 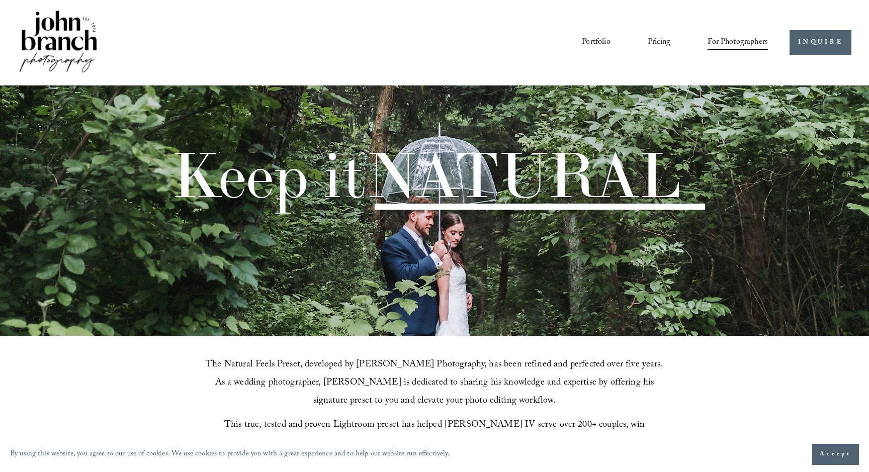 I want to click on span: For Photographers, so click(x=738, y=42).